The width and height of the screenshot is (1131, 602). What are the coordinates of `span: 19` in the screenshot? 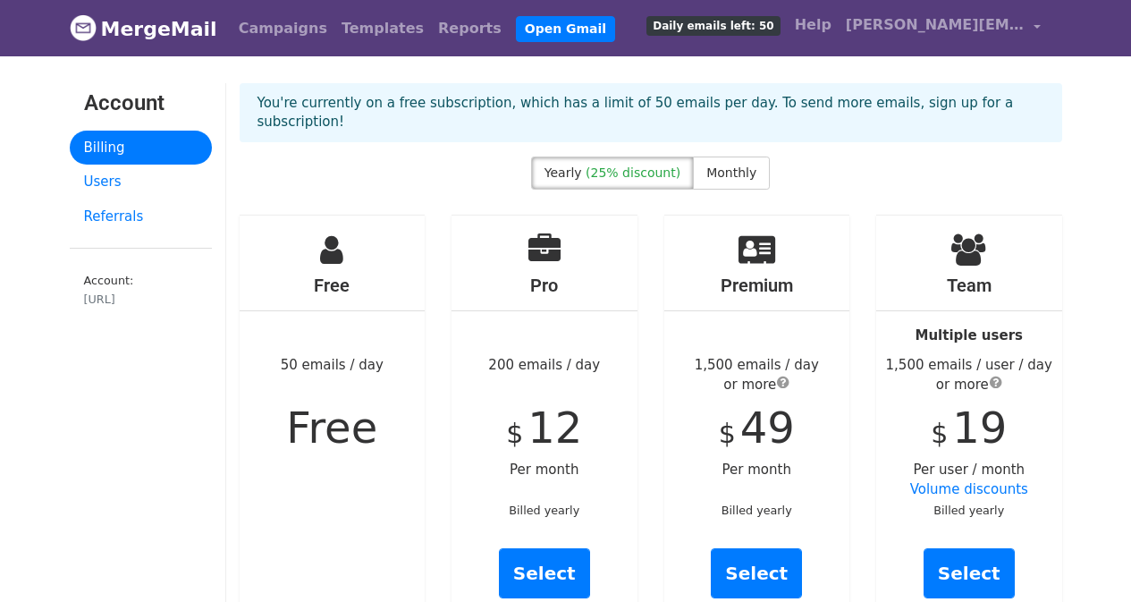 It's located at (979, 428).